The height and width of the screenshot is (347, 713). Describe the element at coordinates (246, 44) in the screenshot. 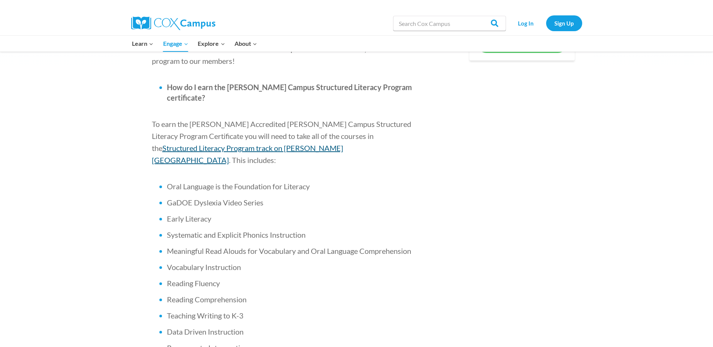

I see `button: Child menu of About` at that location.